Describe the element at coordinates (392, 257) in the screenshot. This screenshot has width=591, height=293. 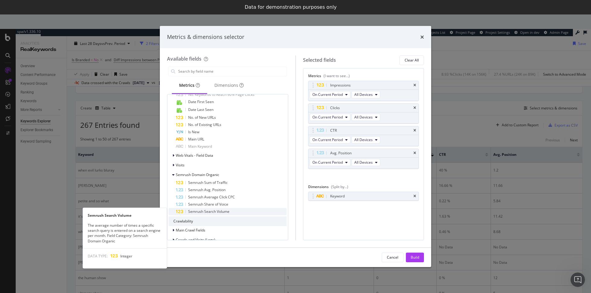
I see `button: Cancel` at that location.